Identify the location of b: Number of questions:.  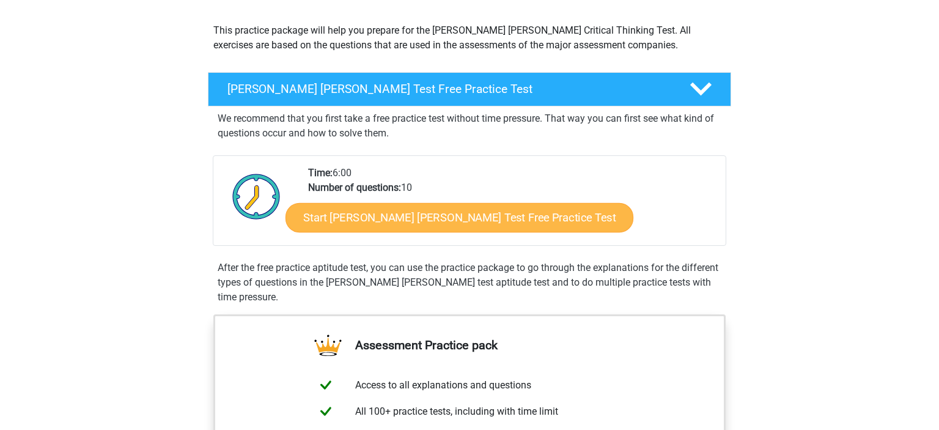
(355, 187).